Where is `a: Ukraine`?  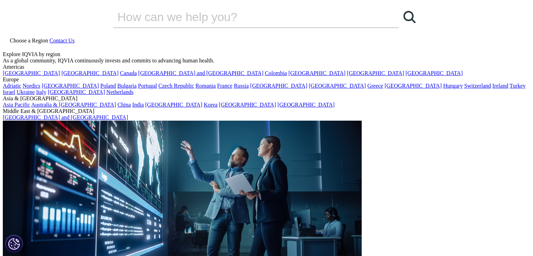
a: Ukraine is located at coordinates (26, 92).